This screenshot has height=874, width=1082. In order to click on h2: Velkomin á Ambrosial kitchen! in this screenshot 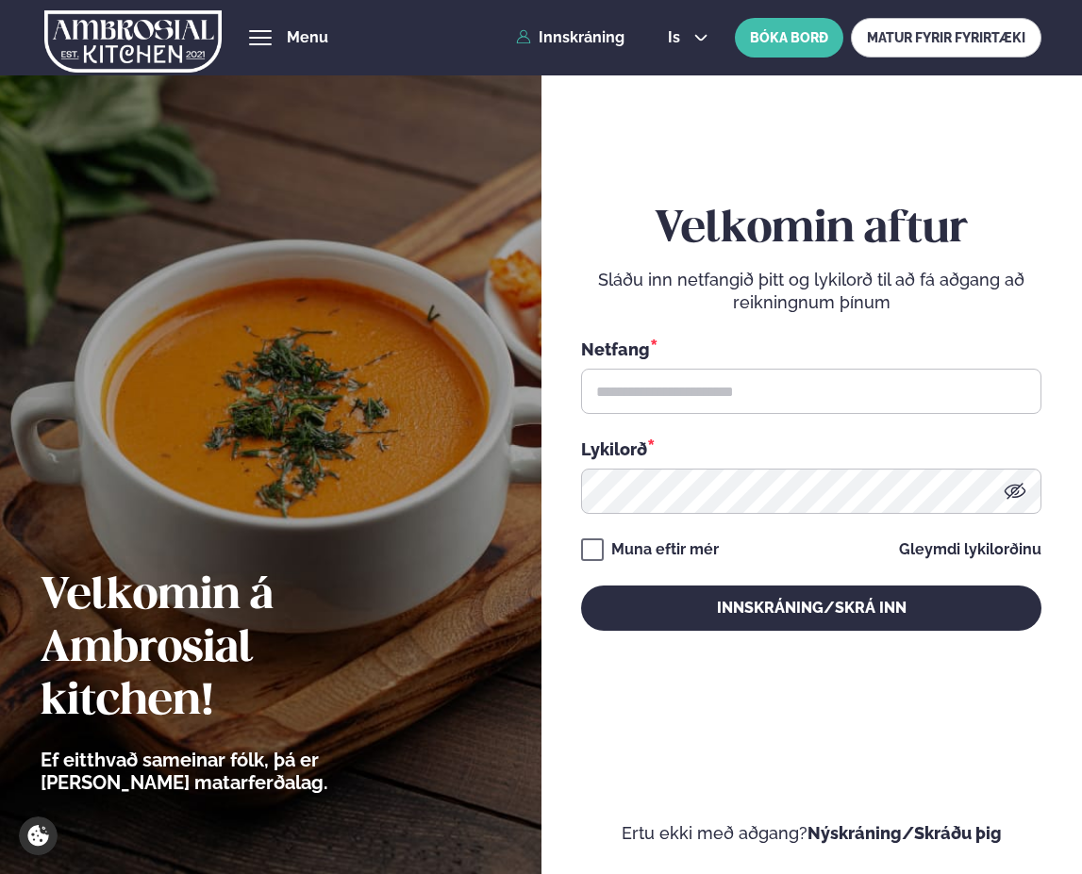, I will do `click(236, 650)`.